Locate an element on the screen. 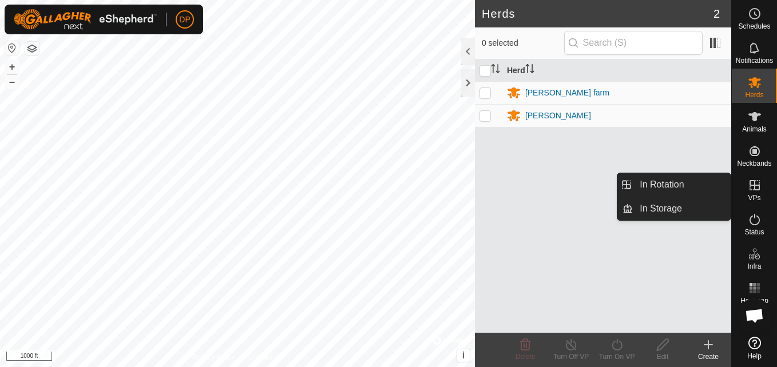 This screenshot has height=367, width=777. span: Schedules is located at coordinates (754, 26).